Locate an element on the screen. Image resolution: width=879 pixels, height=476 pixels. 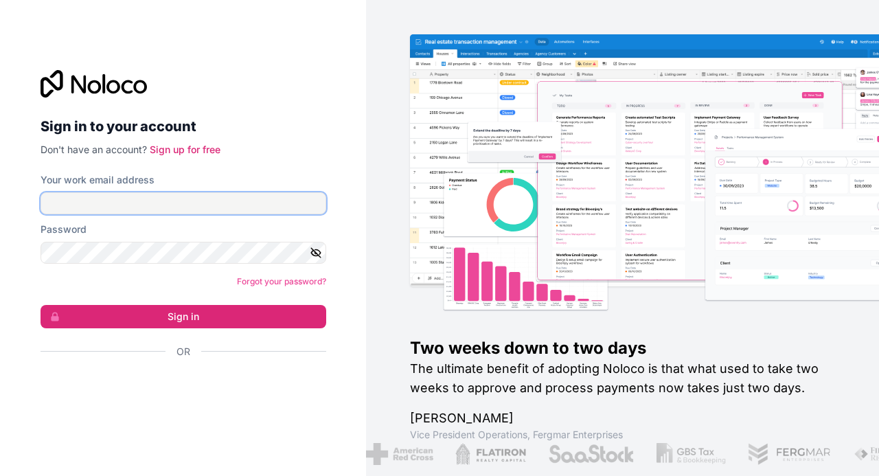
h1: Vice President Operations , Fergmar Enterprises is located at coordinates (622, 435).